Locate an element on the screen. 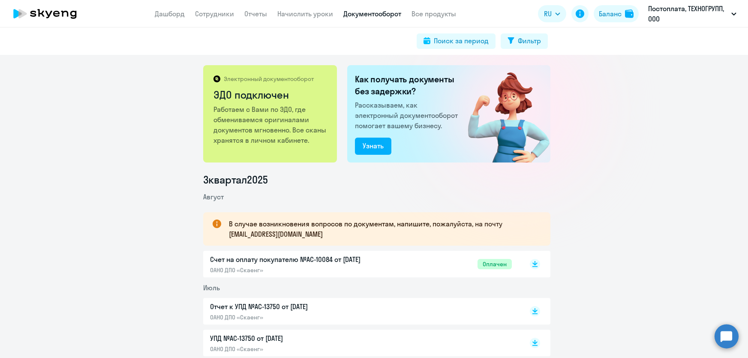 Image resolution: width=748 pixels, height=358 pixels. span: RU is located at coordinates (548, 14).